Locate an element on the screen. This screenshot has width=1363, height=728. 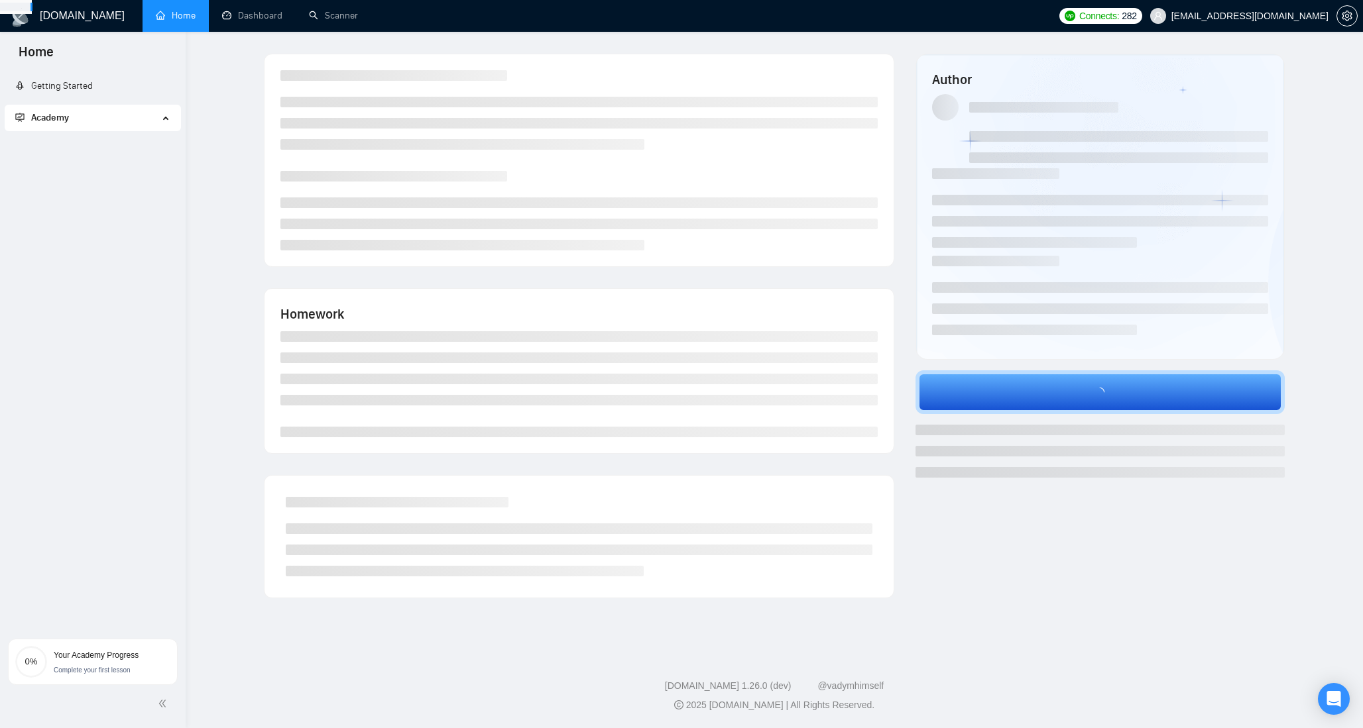
span: fund-projection-screen is located at coordinates (20, 117).